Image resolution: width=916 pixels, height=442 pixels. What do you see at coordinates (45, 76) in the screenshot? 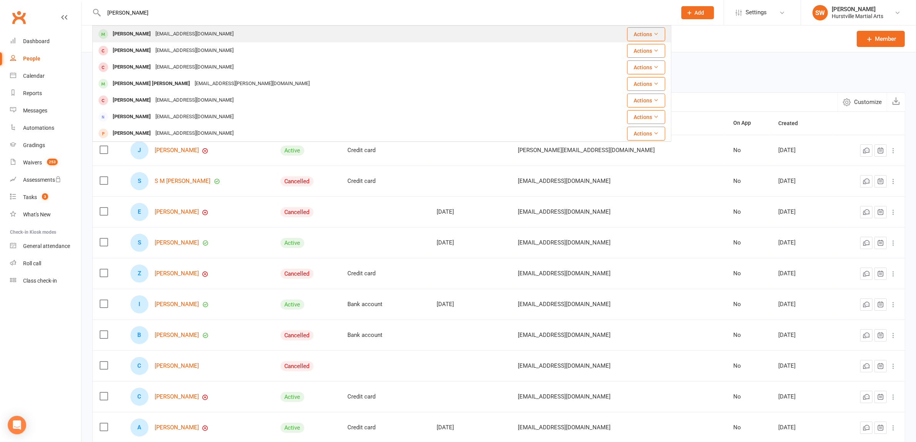
I see `a: Calendar` at bounding box center [45, 76].